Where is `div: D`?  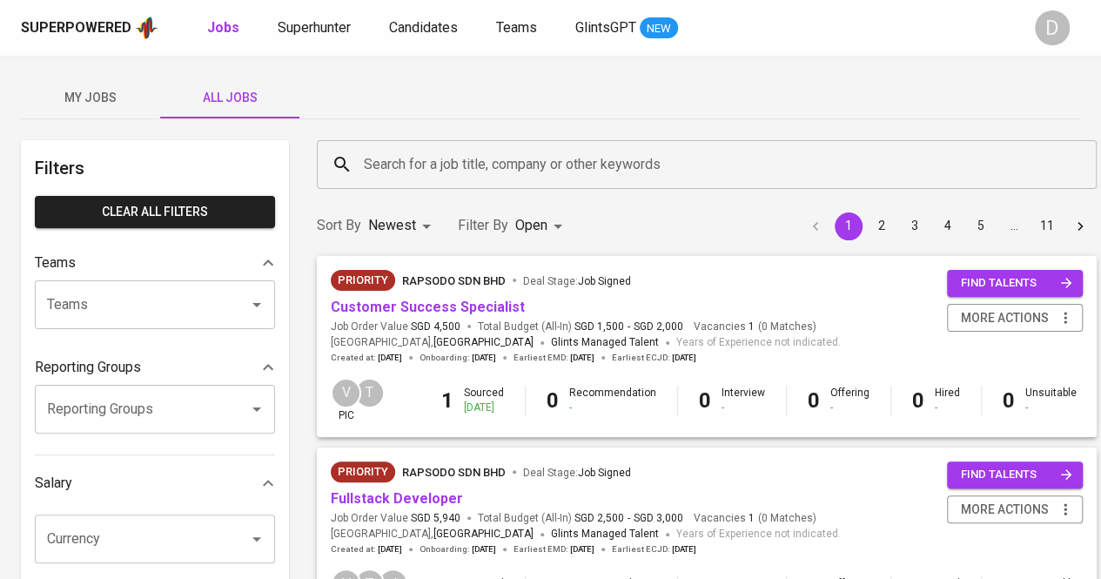
div: D is located at coordinates (1052, 28).